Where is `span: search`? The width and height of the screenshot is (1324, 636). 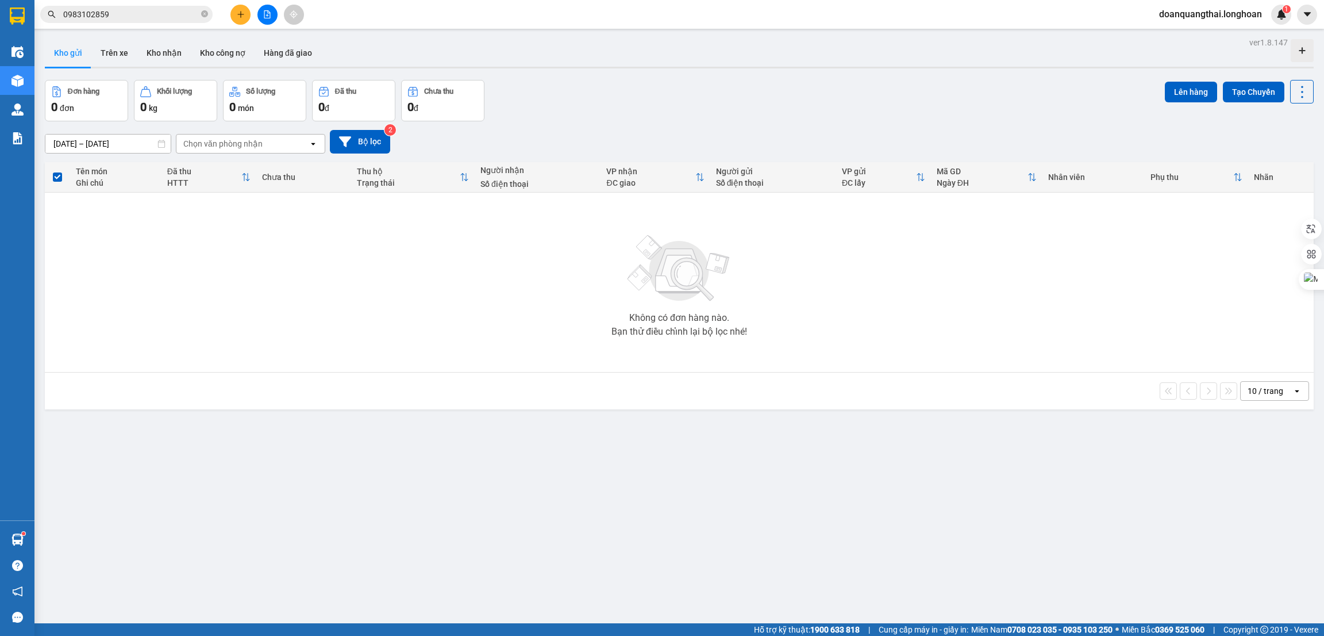
span: search is located at coordinates (52, 14).